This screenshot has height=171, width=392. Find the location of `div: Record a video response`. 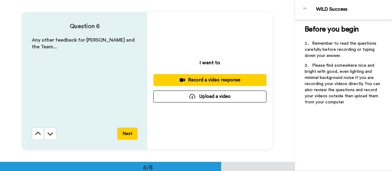

div: Record a video response is located at coordinates (210, 80).